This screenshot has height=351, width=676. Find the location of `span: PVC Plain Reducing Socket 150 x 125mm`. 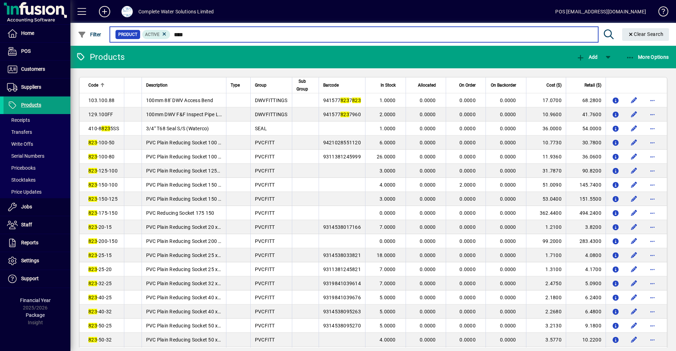

span: PVC Plain Reducing Socket 150 x 125mm is located at coordinates (193, 199).